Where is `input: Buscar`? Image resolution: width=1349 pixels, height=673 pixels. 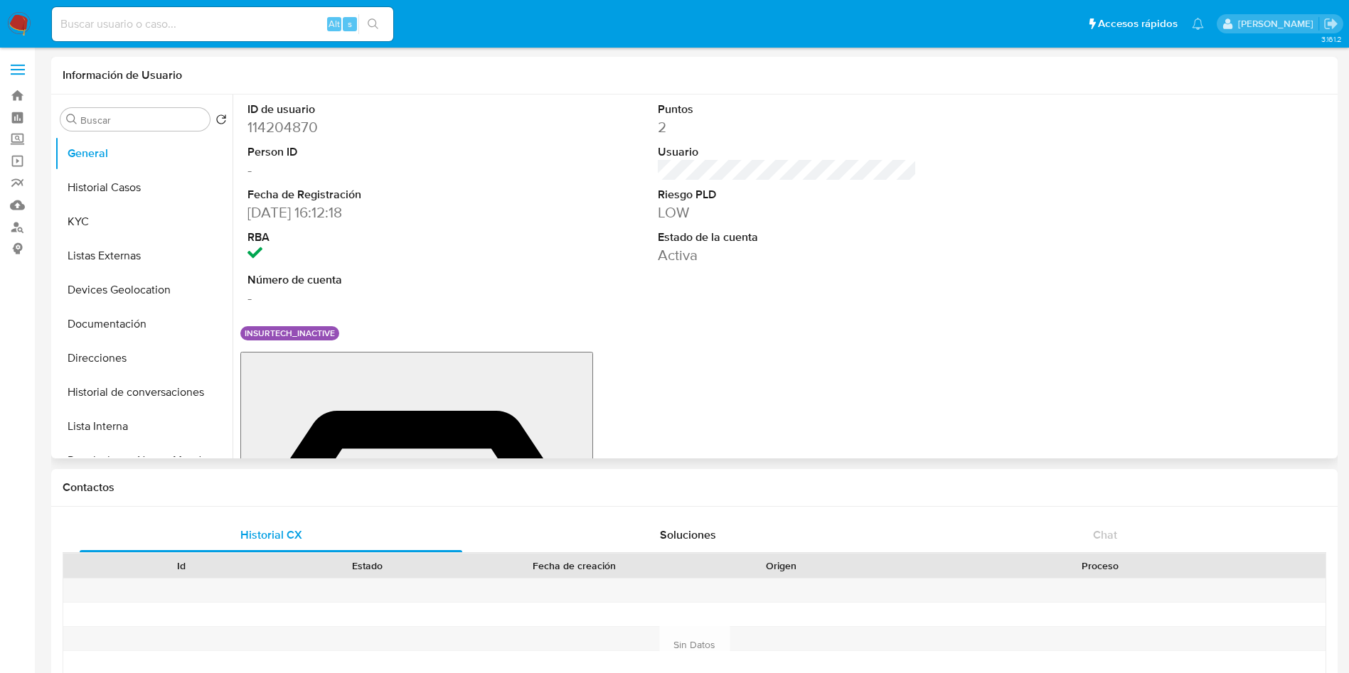 input: Buscar is located at coordinates (142, 120).